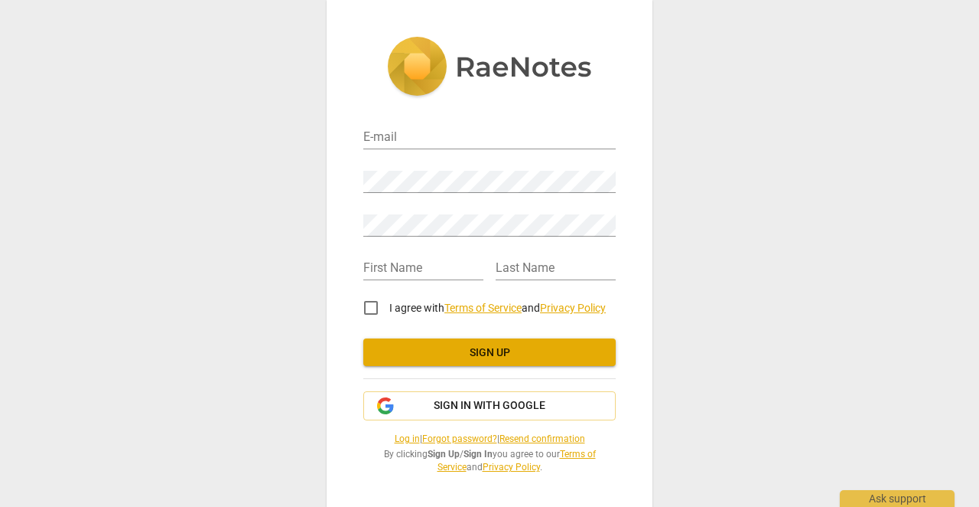  I want to click on a: Resend confirmation, so click(542, 438).